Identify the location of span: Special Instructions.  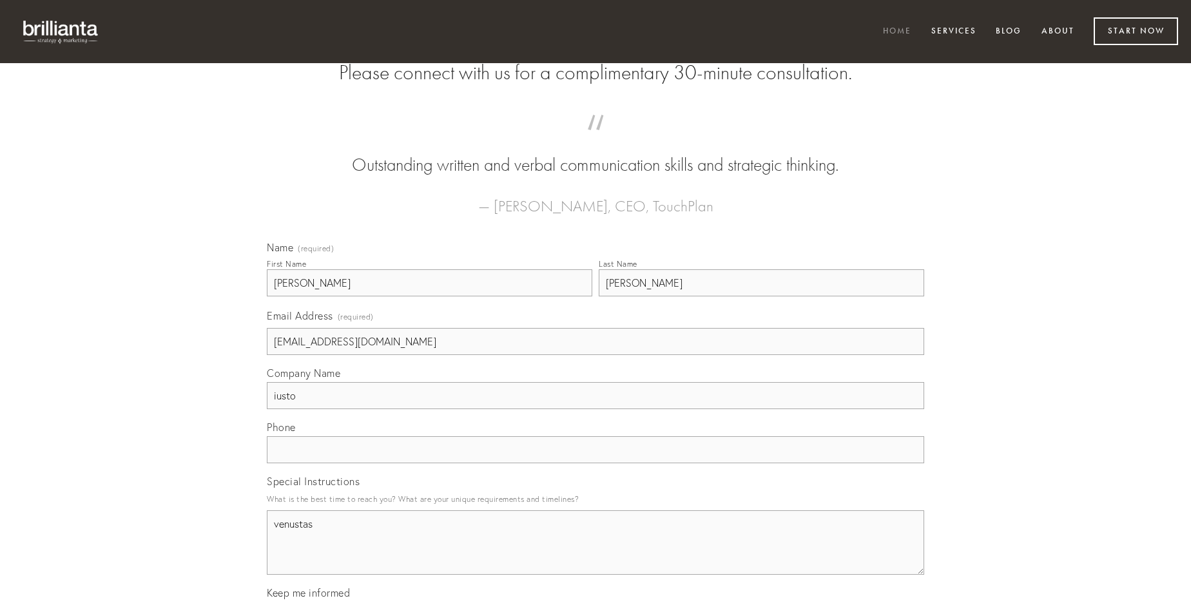
(313, 481).